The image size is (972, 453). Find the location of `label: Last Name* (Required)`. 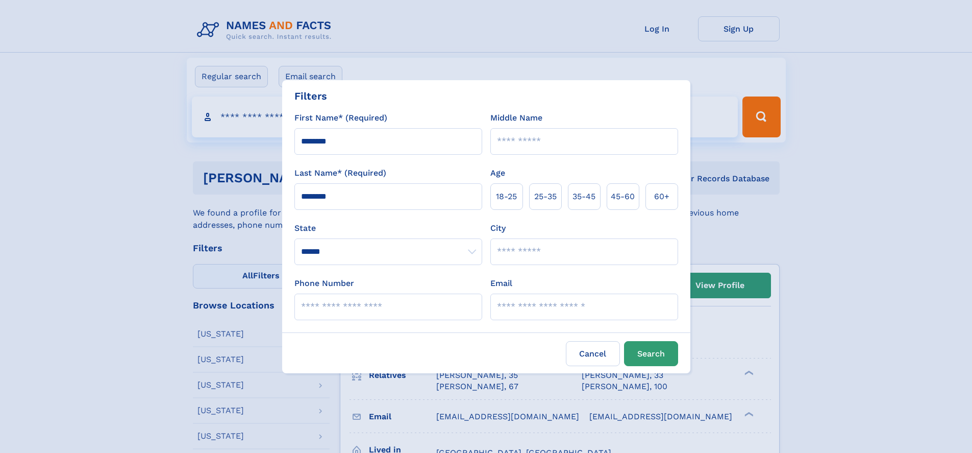

label: Last Name* (Required) is located at coordinates (340, 173).